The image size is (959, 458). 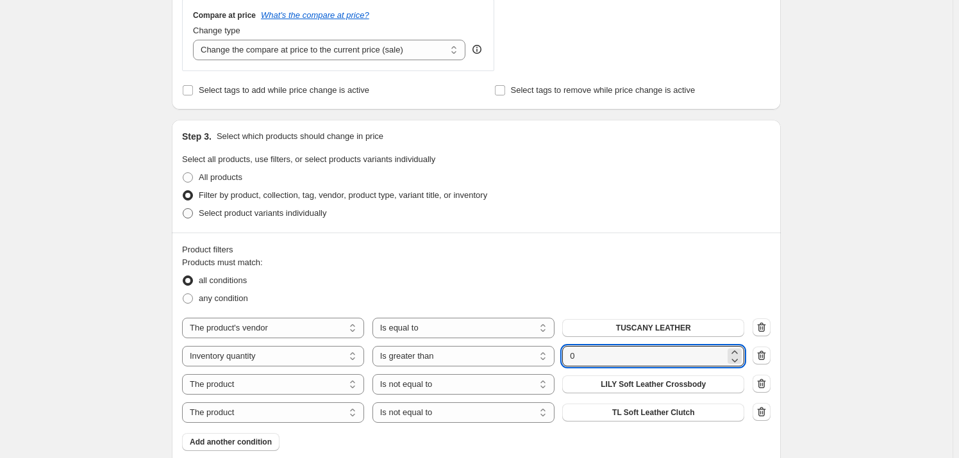 What do you see at coordinates (308, 159) in the screenshot?
I see `span: Select all products, use filters, or select products variants individually` at bounding box center [308, 159].